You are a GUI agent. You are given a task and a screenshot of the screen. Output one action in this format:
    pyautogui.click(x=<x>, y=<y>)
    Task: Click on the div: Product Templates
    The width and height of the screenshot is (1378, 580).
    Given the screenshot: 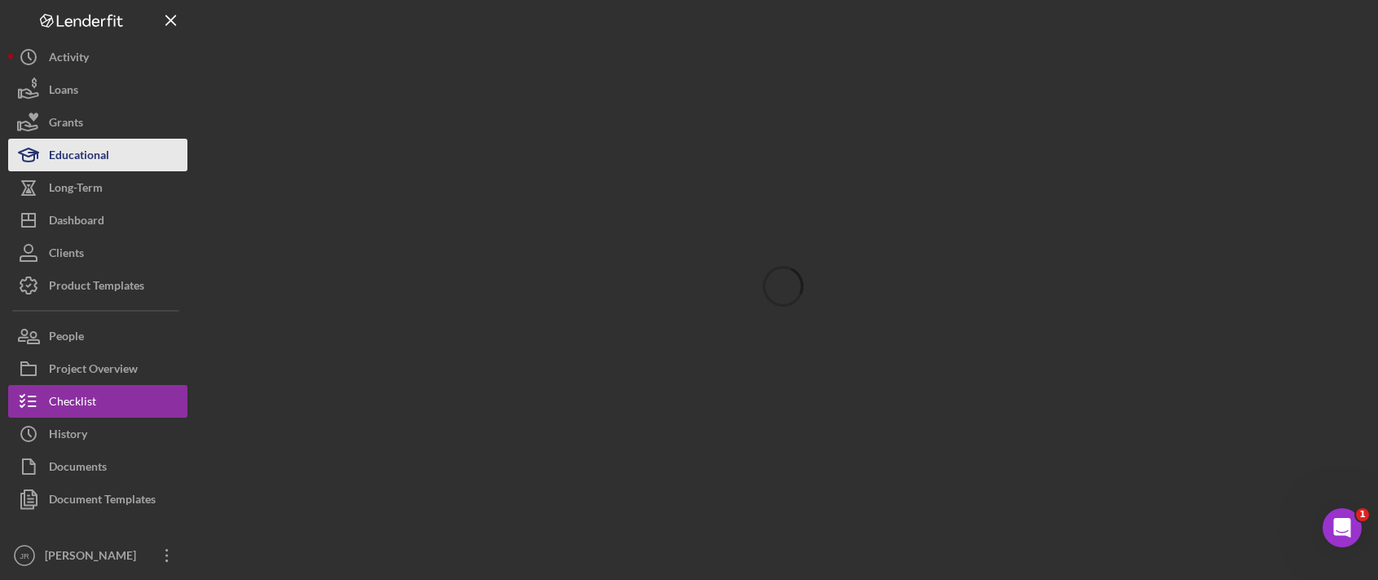 What is the action you would take?
    pyautogui.click(x=96, y=287)
    